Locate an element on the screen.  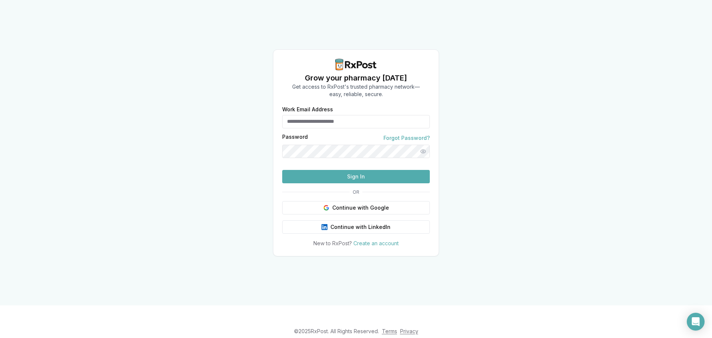
button: Continue with Google is located at coordinates (356, 208).